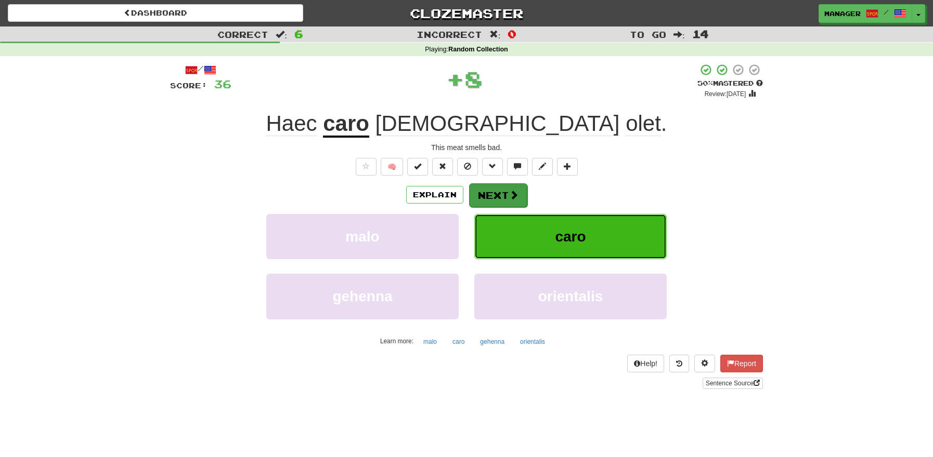 This screenshot has height=457, width=933. I want to click on span: Correct, so click(243, 34).